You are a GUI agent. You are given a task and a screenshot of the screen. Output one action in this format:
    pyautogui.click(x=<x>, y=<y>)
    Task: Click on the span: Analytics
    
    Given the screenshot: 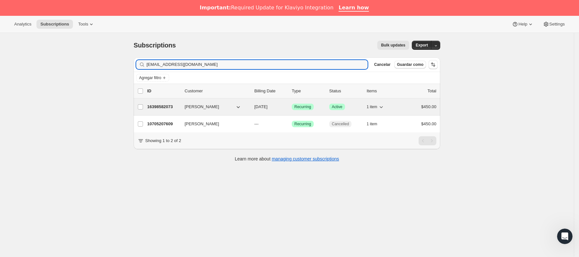 What is the action you would take?
    pyautogui.click(x=23, y=24)
    